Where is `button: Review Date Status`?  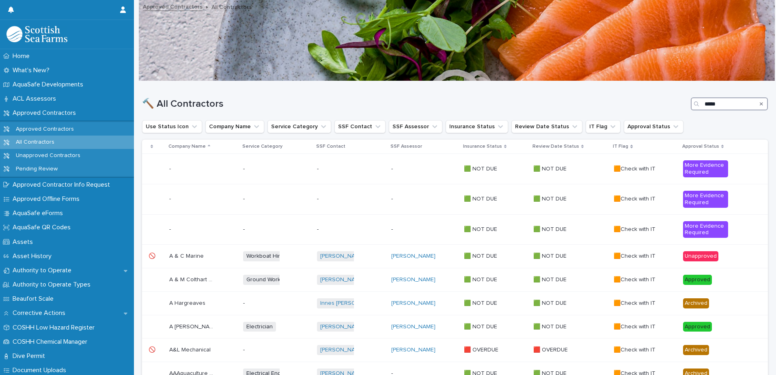
button: Review Date Status is located at coordinates (547, 127).